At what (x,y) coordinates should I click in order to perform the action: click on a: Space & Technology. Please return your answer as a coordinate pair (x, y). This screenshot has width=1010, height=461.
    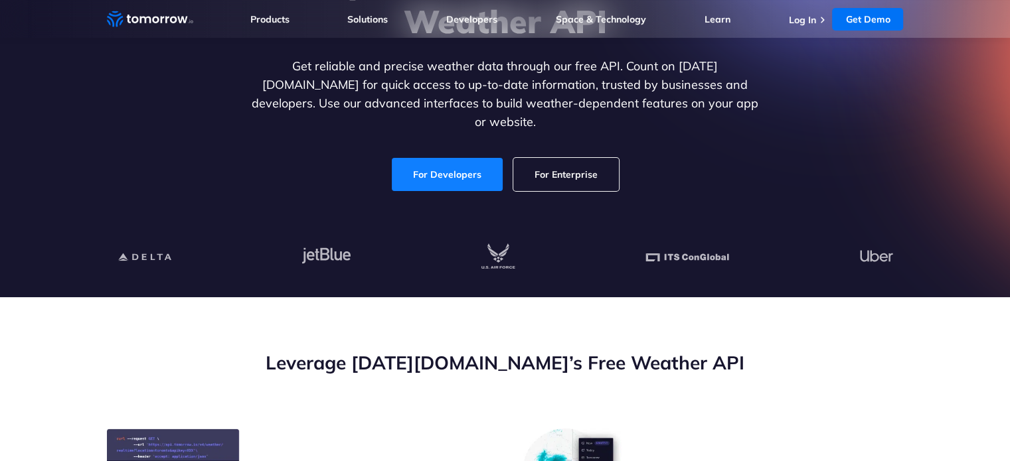
    Looking at the image, I should click on (601, 19).